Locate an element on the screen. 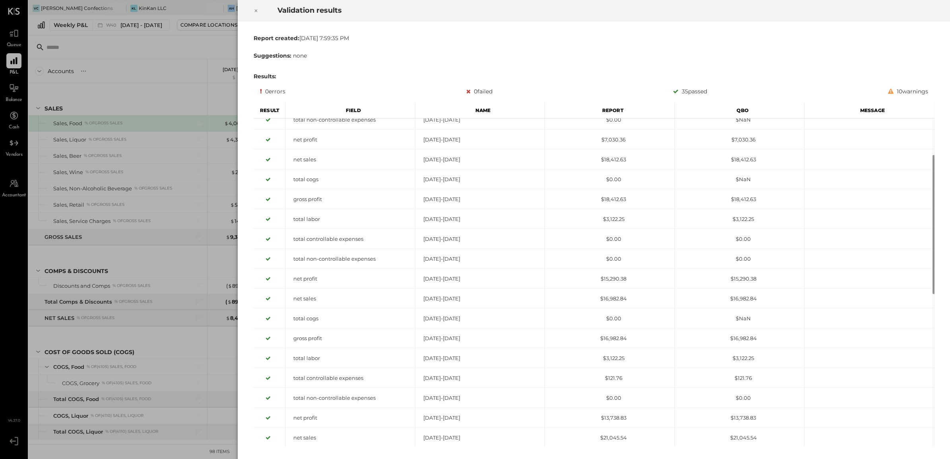 The height and width of the screenshot is (459, 950). h2: Validation results is located at coordinates (547, 10).